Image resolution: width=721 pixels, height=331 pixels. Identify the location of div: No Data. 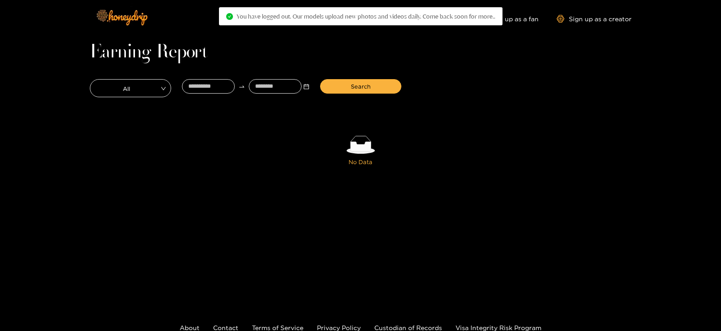
(361, 162).